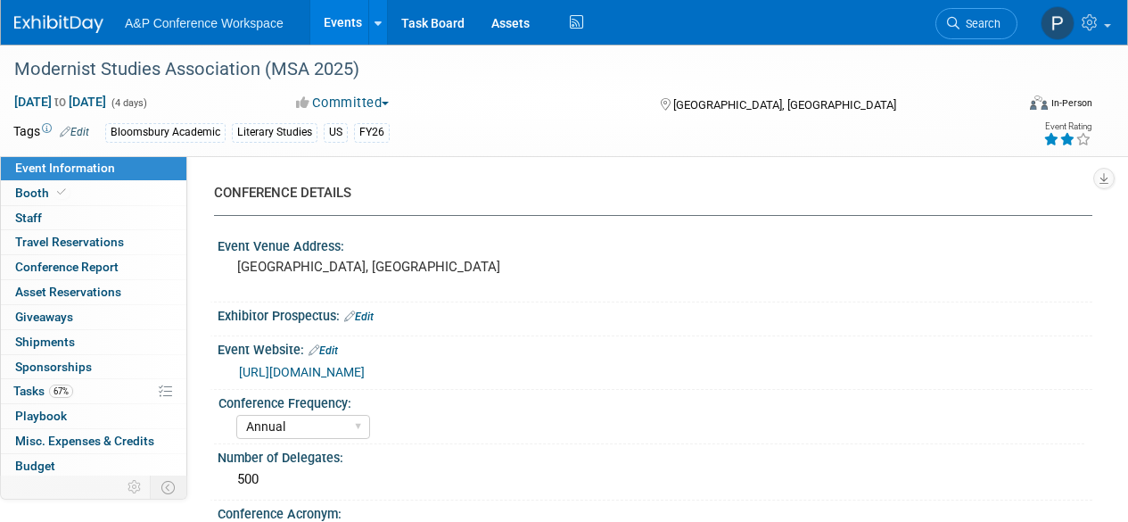 The height and width of the screenshot is (522, 1128). I want to click on span: Travel Reservations, so click(70, 242).